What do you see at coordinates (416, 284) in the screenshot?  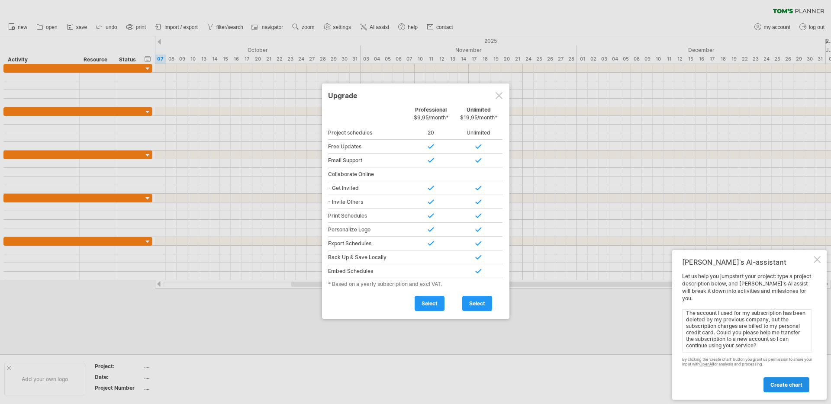 I see `div: * Based on a yearly subscription and excl VAT.` at bounding box center [416, 284].